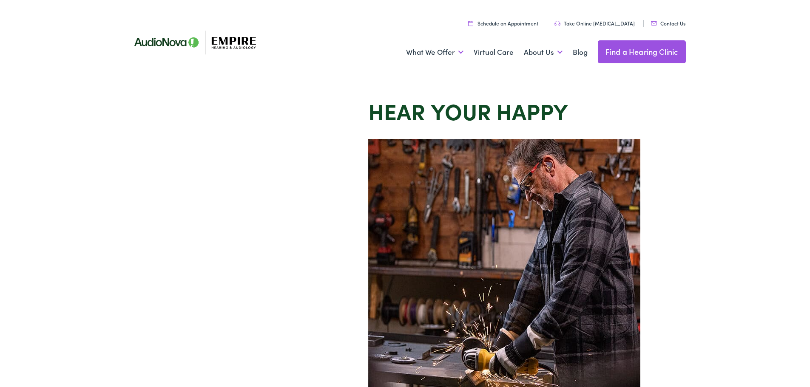 This screenshot has height=387, width=810. I want to click on strong: your Happy, so click(499, 111).